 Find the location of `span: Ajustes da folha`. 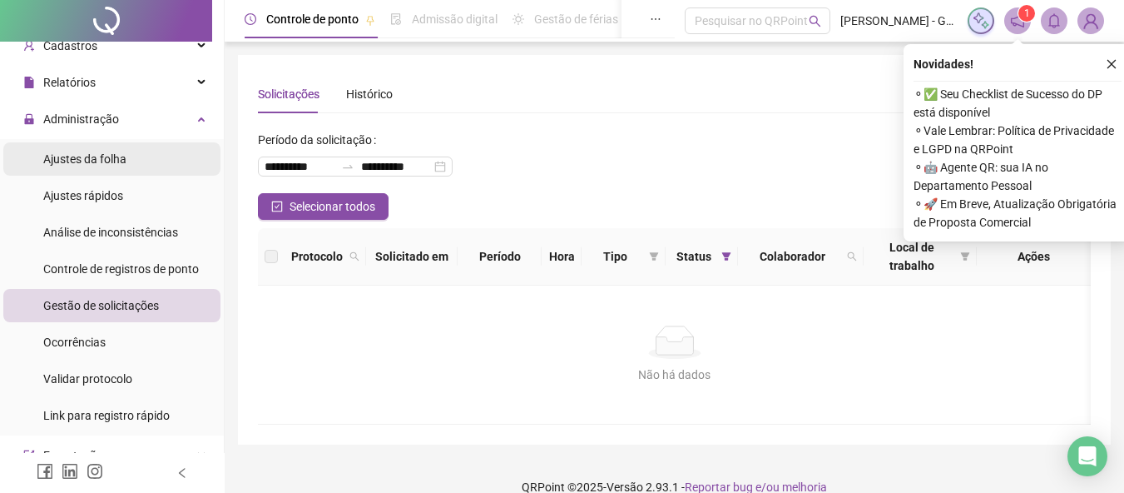

span: Ajustes da folha is located at coordinates (85, 159).